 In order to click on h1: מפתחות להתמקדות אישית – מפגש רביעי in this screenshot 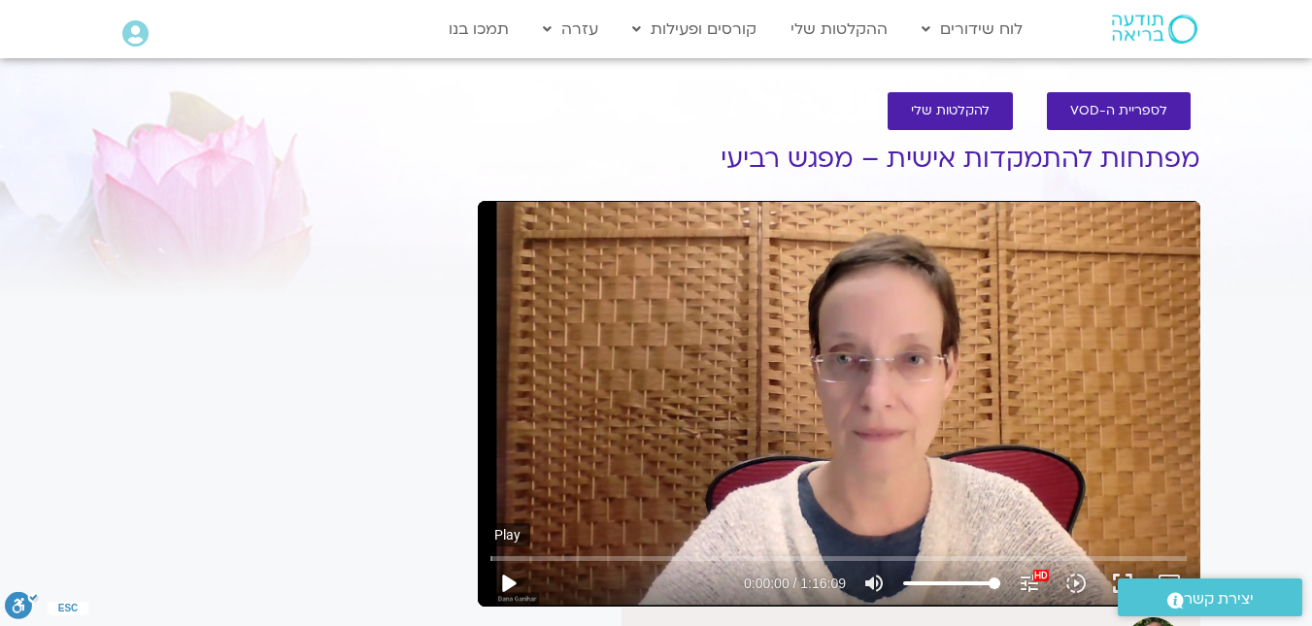, I will do `click(839, 159)`.